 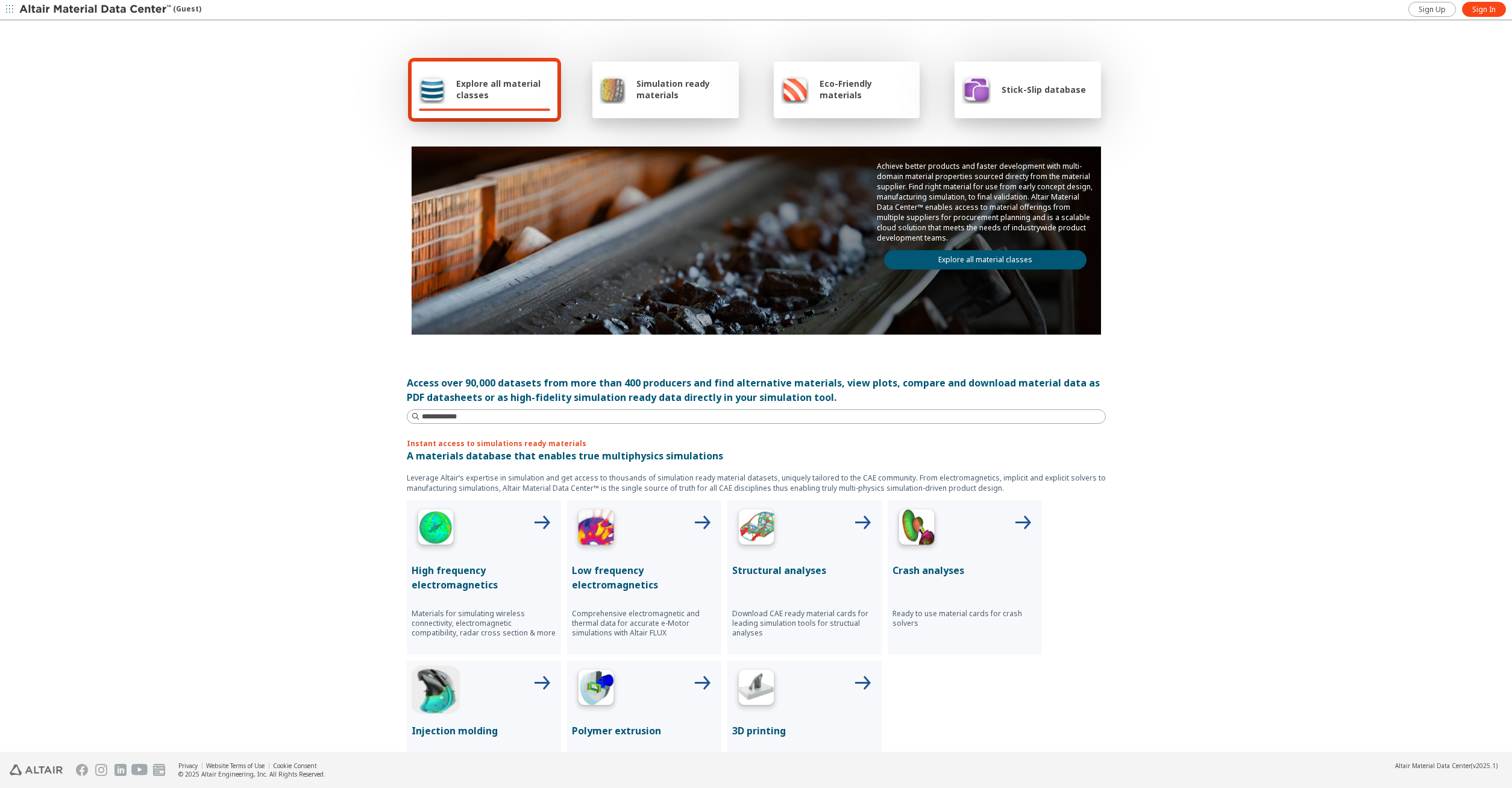 What do you see at coordinates (1433, 766) in the screenshot?
I see `span: Altair Material Data Center` at bounding box center [1433, 766].